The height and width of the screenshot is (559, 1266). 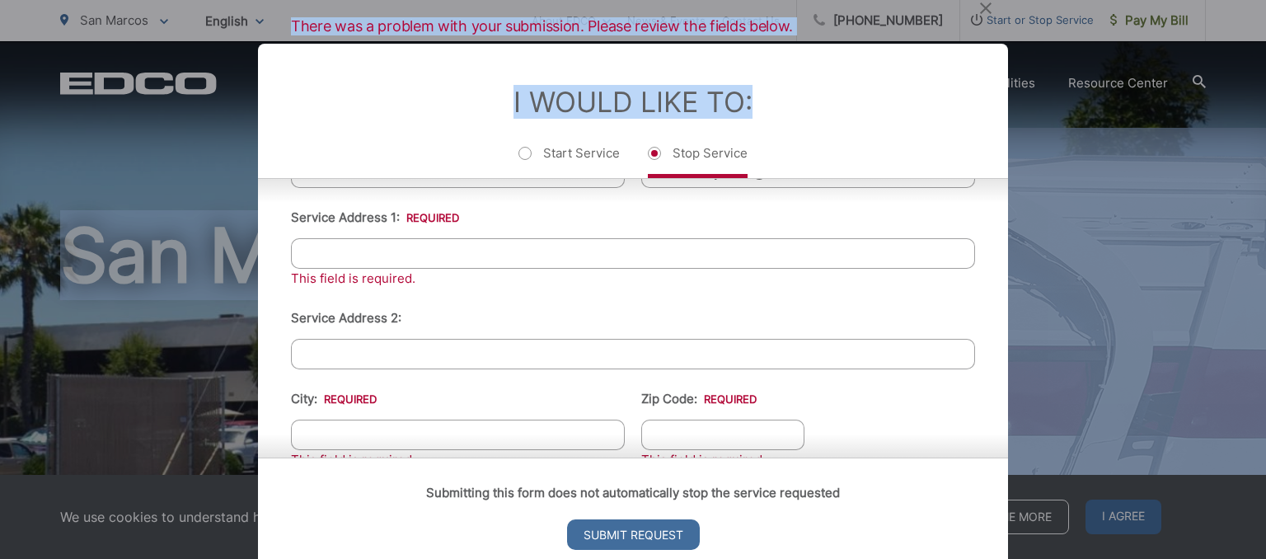 What do you see at coordinates (633, 279) in the screenshot?
I see `div: This field is required.` at bounding box center [633, 279].